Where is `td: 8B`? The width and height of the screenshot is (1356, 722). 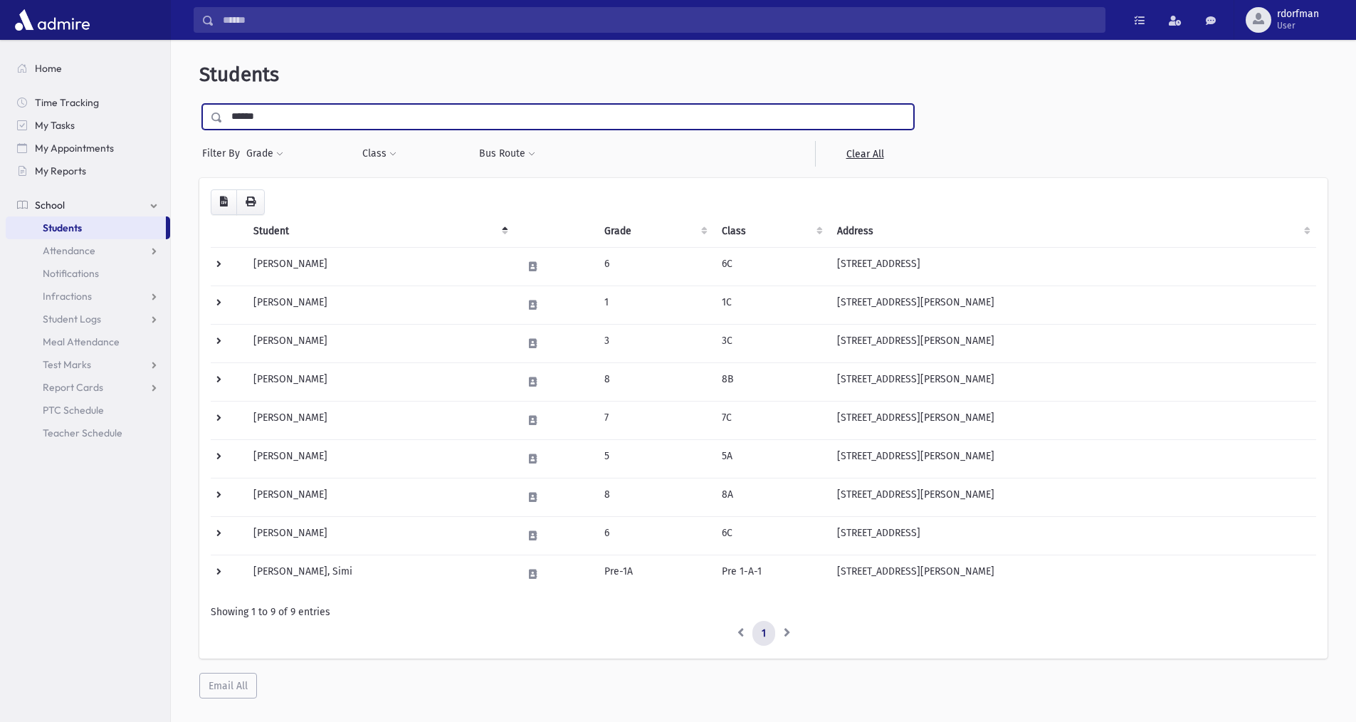 td: 8B is located at coordinates (771, 382).